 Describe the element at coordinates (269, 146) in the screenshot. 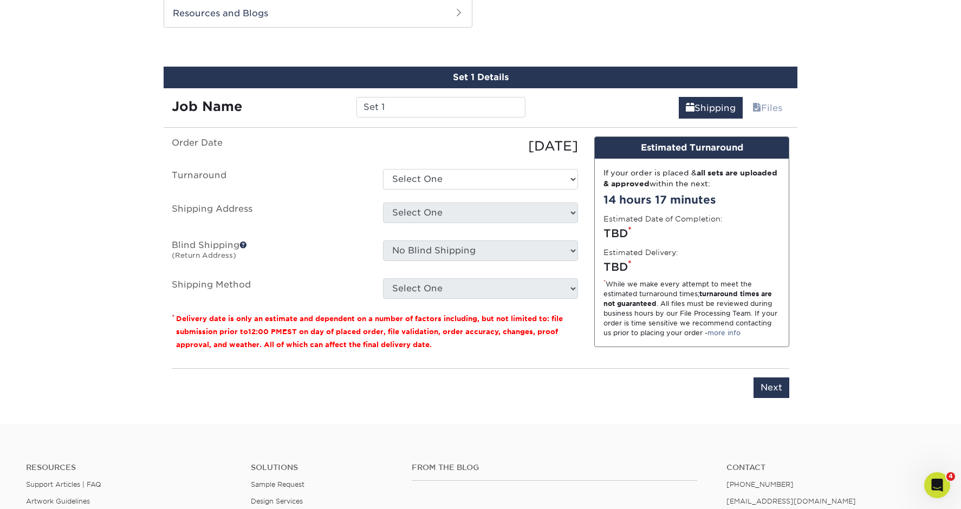

I see `label: Order Date` at that location.